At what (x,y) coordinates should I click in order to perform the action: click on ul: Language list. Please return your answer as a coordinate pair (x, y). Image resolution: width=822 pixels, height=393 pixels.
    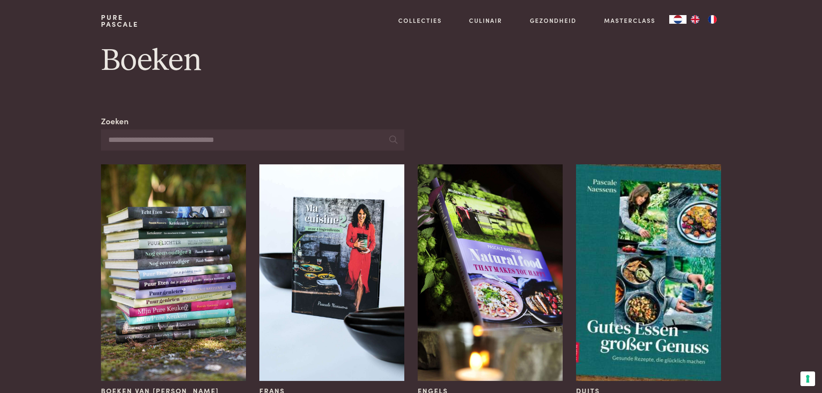
    Looking at the image, I should click on (704, 19).